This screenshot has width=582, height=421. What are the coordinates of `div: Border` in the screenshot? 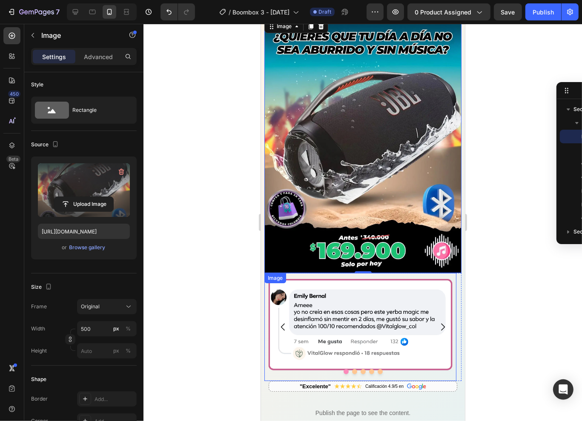 It's located at (39, 399).